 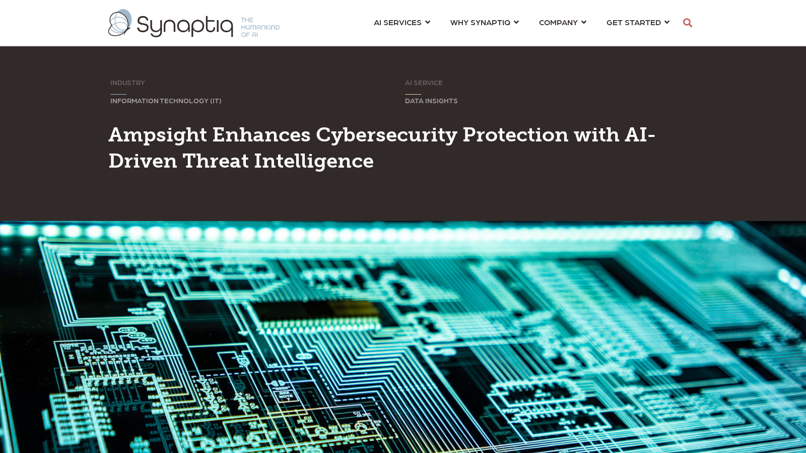 What do you see at coordinates (480, 22) in the screenshot?
I see `span: WHY SYNAPTIQ` at bounding box center [480, 22].